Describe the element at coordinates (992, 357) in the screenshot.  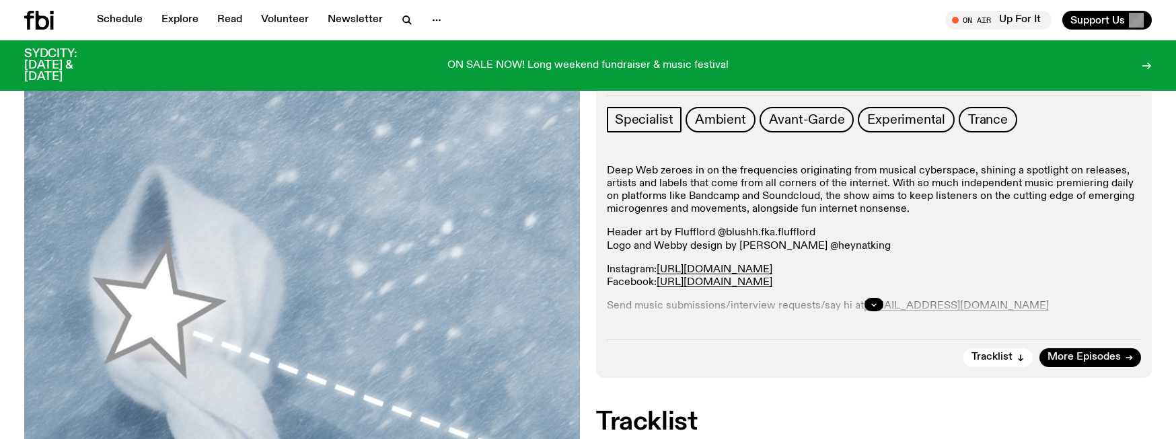
I see `span: Tracklist` at that location.